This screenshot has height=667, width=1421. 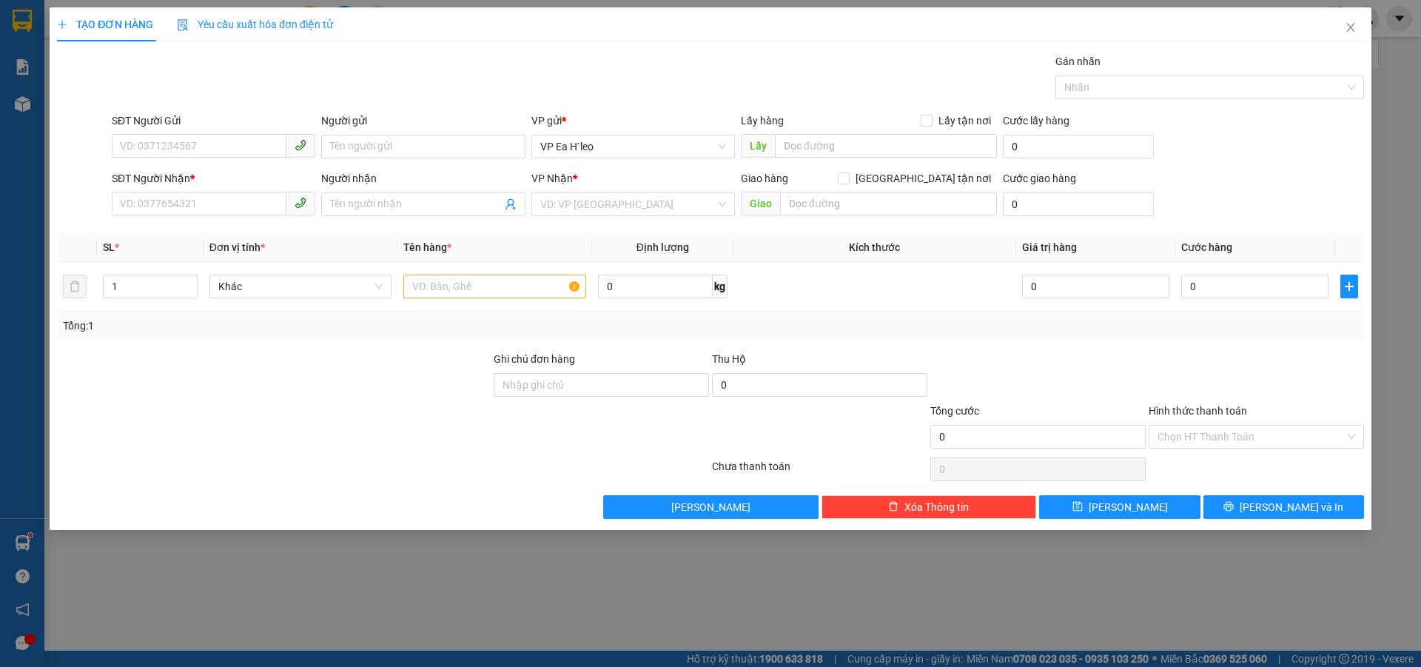 I want to click on div: Tổng: 1, so click(x=306, y=326).